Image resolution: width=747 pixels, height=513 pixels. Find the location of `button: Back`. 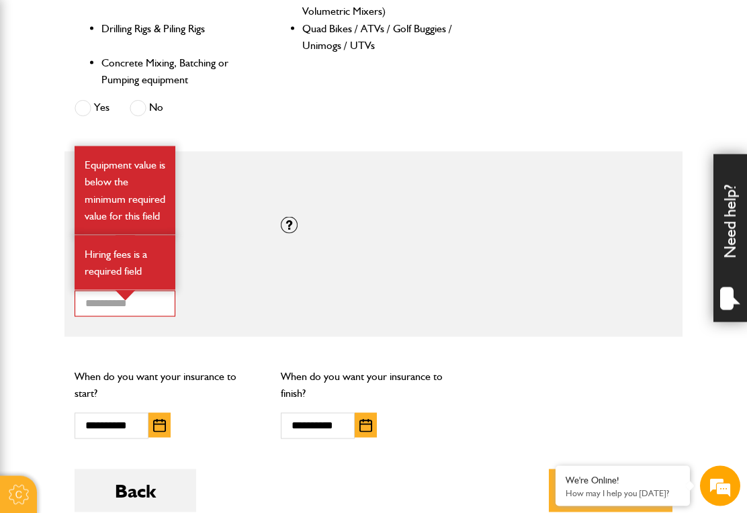

button: Back is located at coordinates (135, 491).